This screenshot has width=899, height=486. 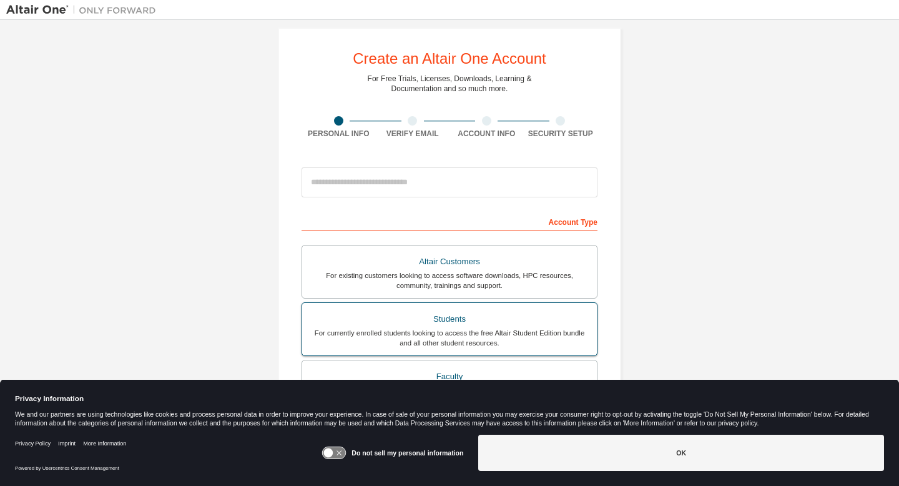 What do you see at coordinates (339, 134) in the screenshot?
I see `div: Personal Info` at bounding box center [339, 134].